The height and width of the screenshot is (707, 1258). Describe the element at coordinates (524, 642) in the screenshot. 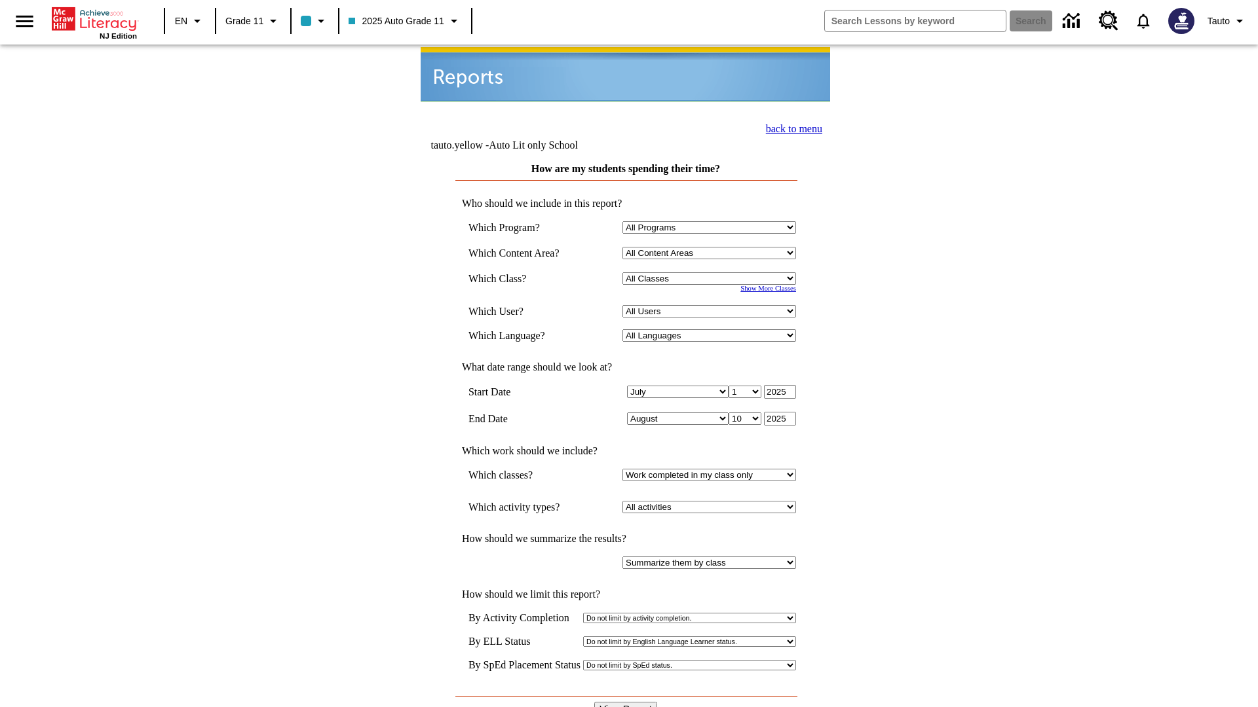

I see `td: By ELL Status` at that location.